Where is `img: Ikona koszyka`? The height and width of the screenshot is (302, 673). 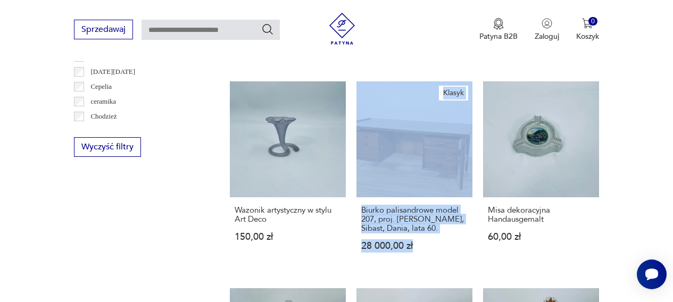 img: Ikona koszyka is located at coordinates (588, 23).